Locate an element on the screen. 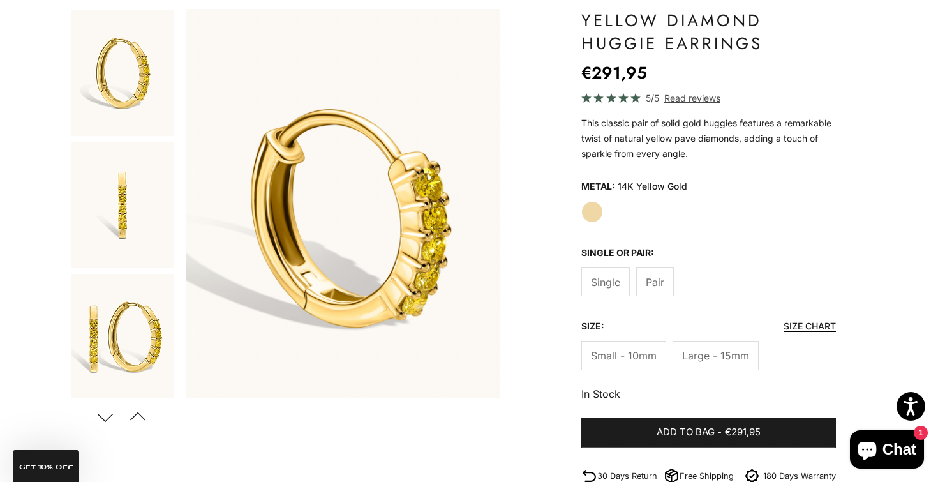 This screenshot has height=482, width=938. span: Read reviews is located at coordinates (692, 98).